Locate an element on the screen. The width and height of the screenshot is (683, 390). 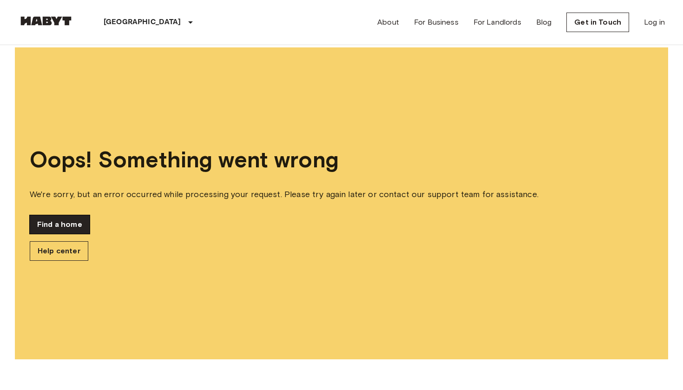
a: Find a home is located at coordinates (59, 224).